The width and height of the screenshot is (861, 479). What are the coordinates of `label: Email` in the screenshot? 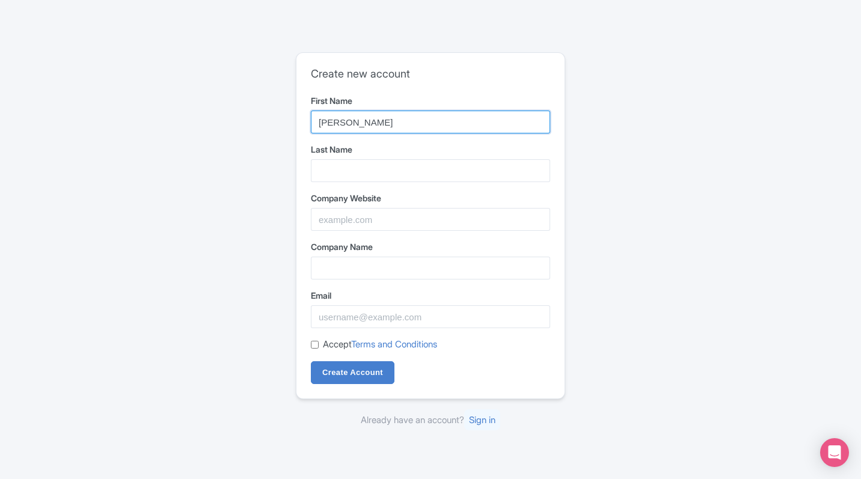 It's located at (430, 295).